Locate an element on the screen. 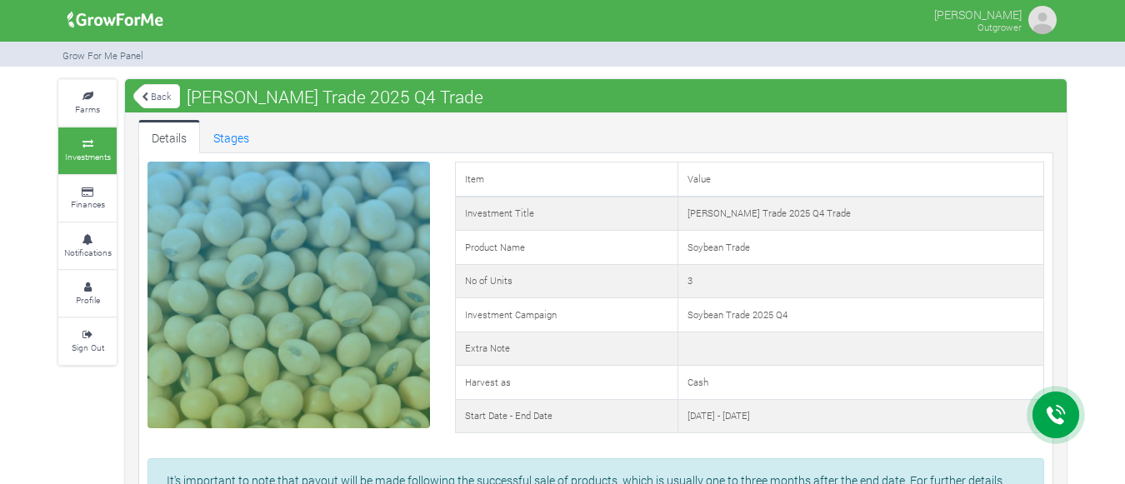 This screenshot has width=1125, height=484. small: Investments is located at coordinates (88, 157).